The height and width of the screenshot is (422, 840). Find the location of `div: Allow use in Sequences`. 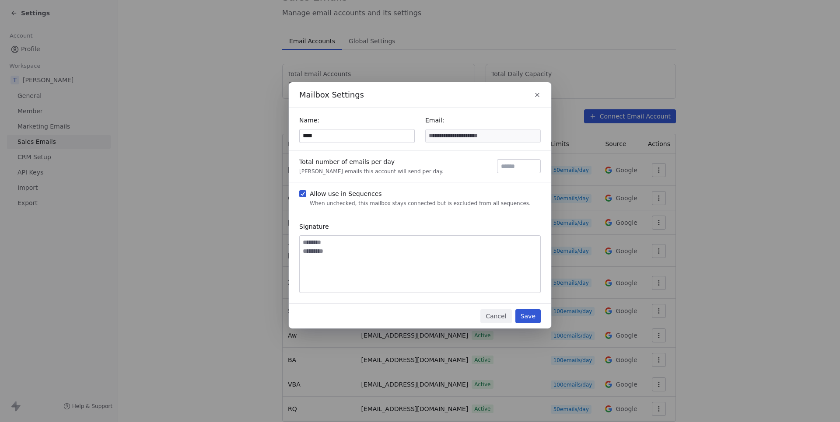

div: Allow use in Sequences is located at coordinates (420, 194).